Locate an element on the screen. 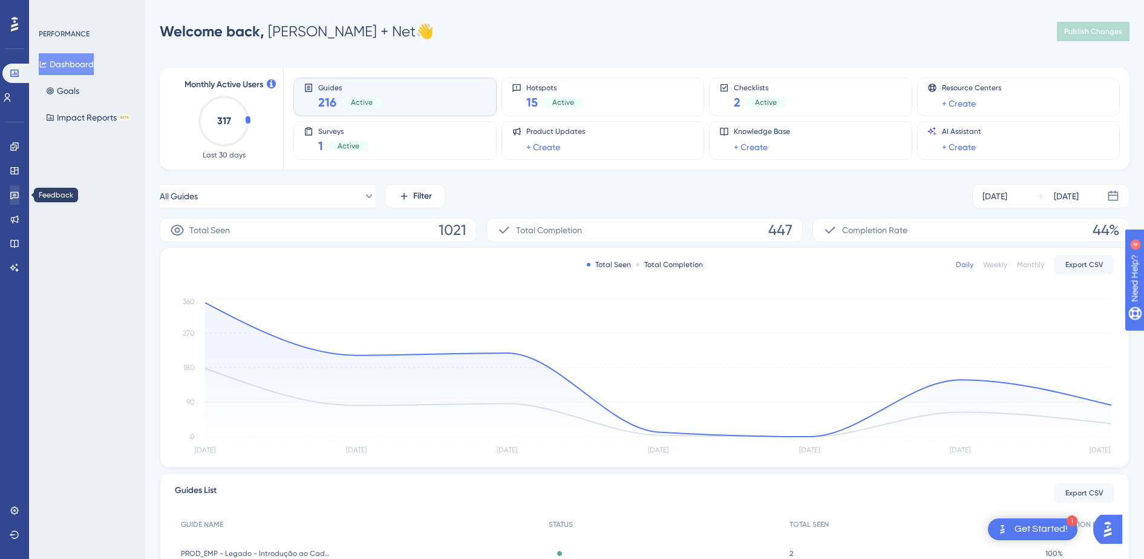  tspan: 180 is located at coordinates (189, 367).